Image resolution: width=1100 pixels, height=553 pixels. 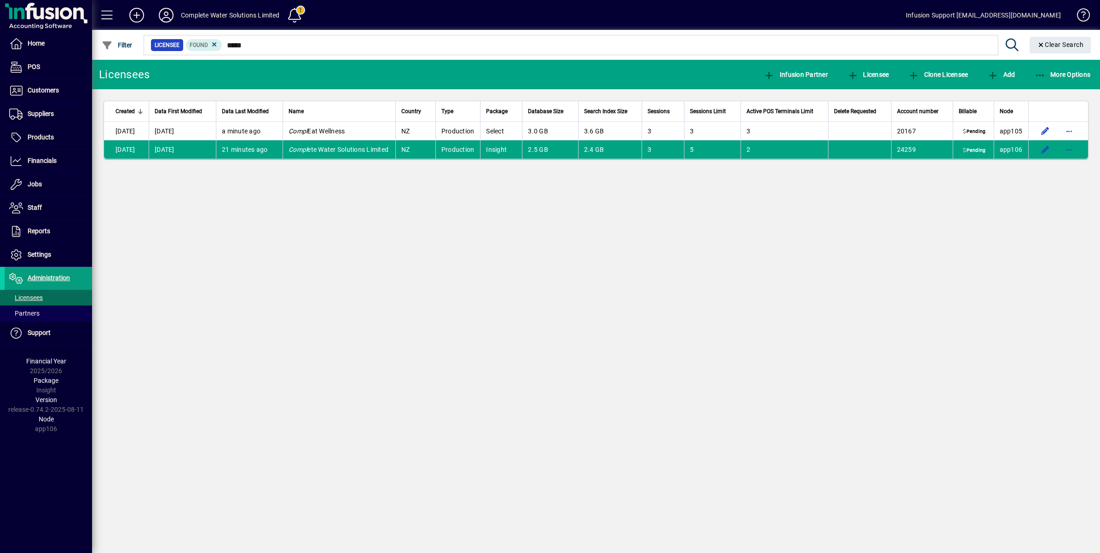 I want to click on button: Profile, so click(x=166, y=15).